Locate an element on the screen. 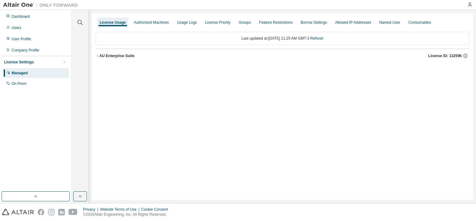  div: Privacy is located at coordinates (92, 209).